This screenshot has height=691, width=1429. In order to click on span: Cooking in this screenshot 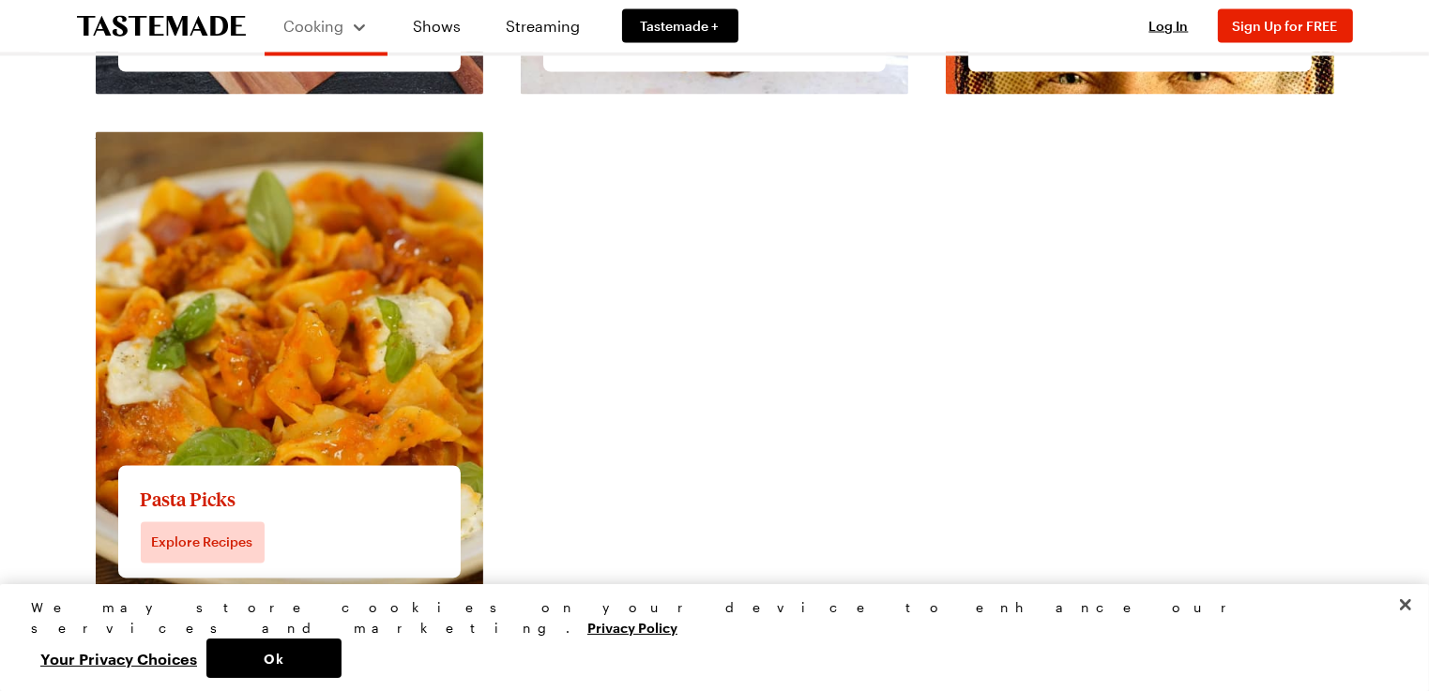, I will do `click(313, 25)`.